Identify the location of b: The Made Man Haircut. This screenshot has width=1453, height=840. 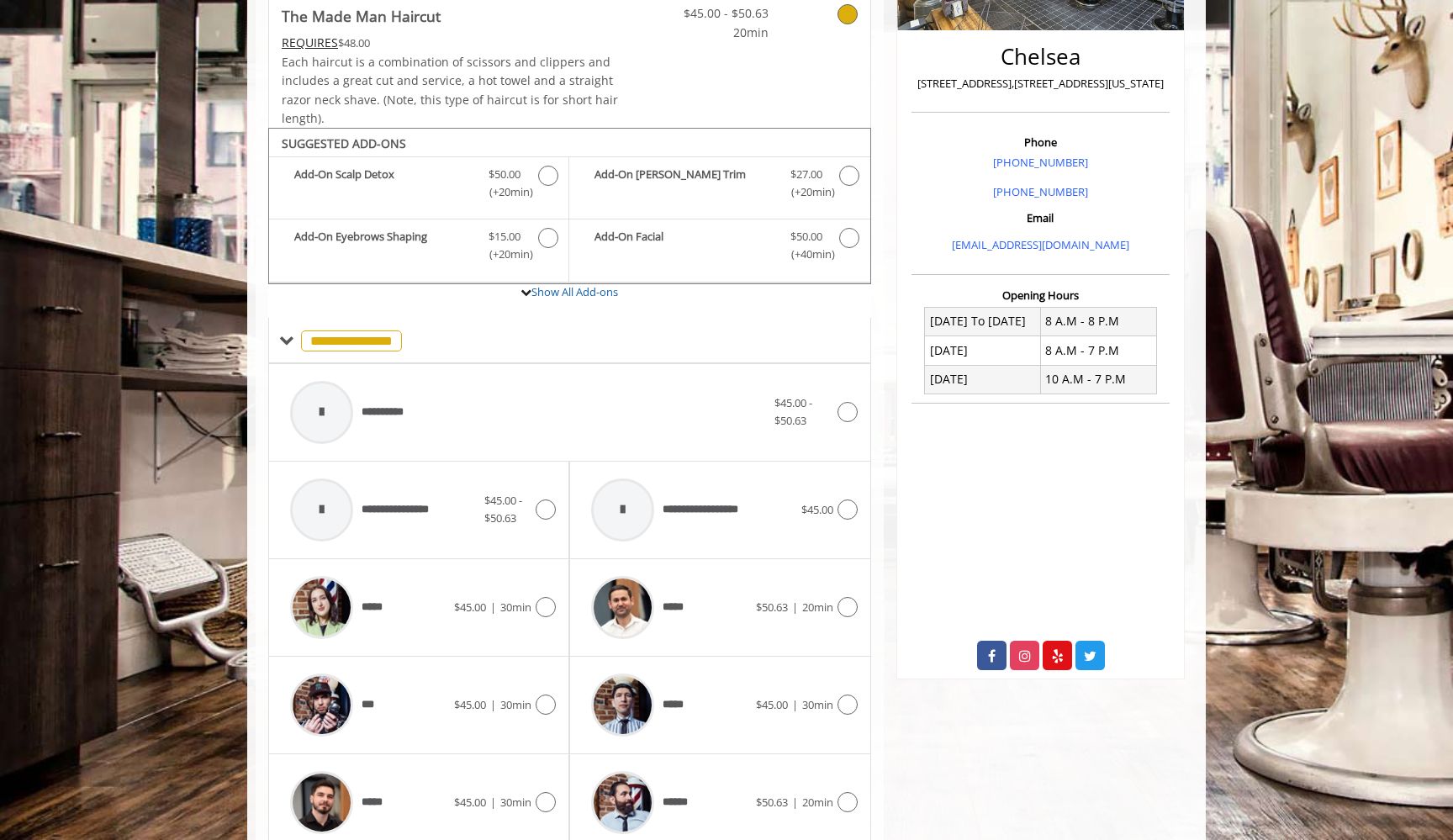
(360, 16).